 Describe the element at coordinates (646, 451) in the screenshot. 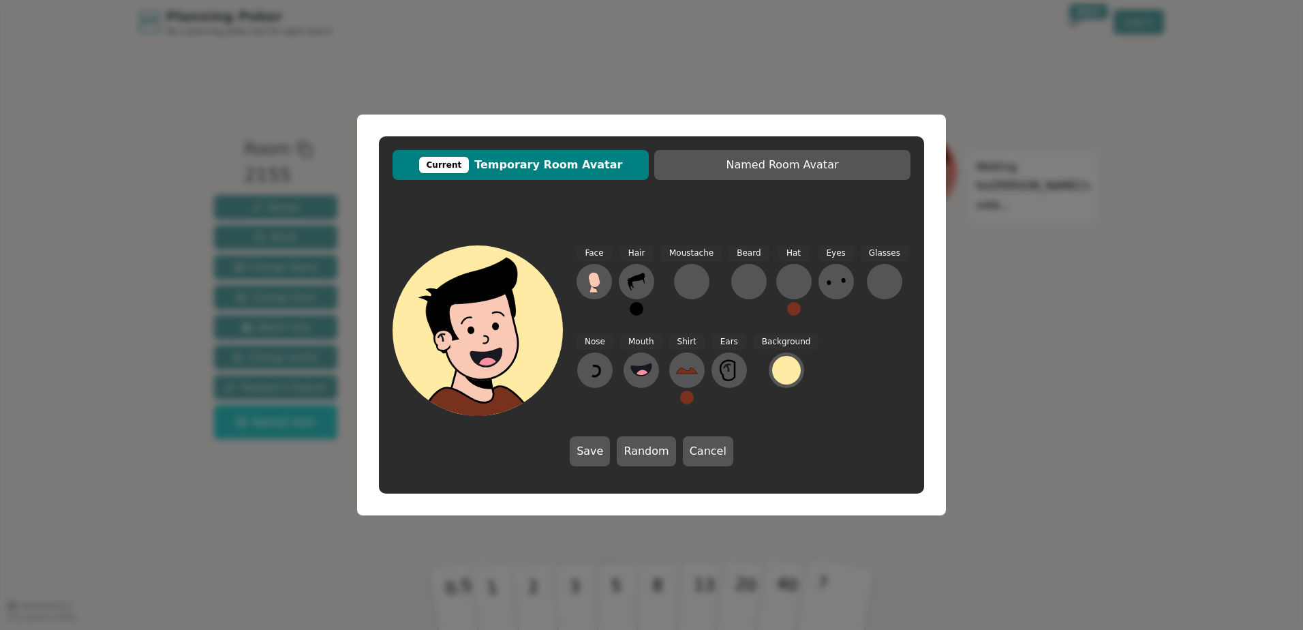

I see `button: Random` at that location.